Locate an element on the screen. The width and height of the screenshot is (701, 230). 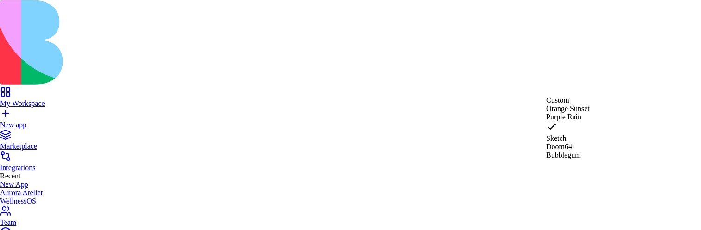
h1: Good morning , Don is located at coordinates (70, 74).